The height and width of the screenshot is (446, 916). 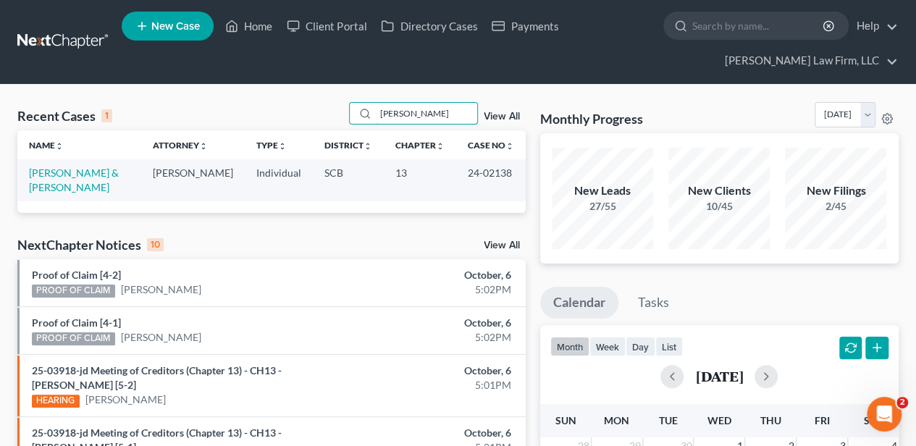 I want to click on a: Home, so click(x=248, y=26).